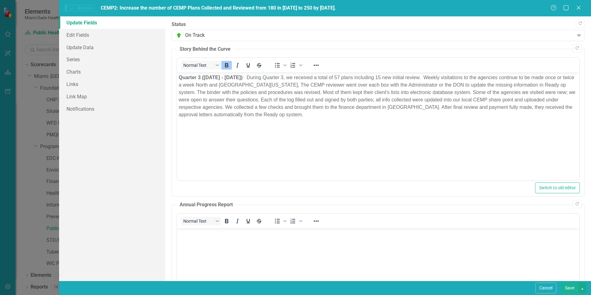 The height and width of the screenshot is (295, 591). Describe the element at coordinates (378, 24) in the screenshot. I see `label: Status` at that location.